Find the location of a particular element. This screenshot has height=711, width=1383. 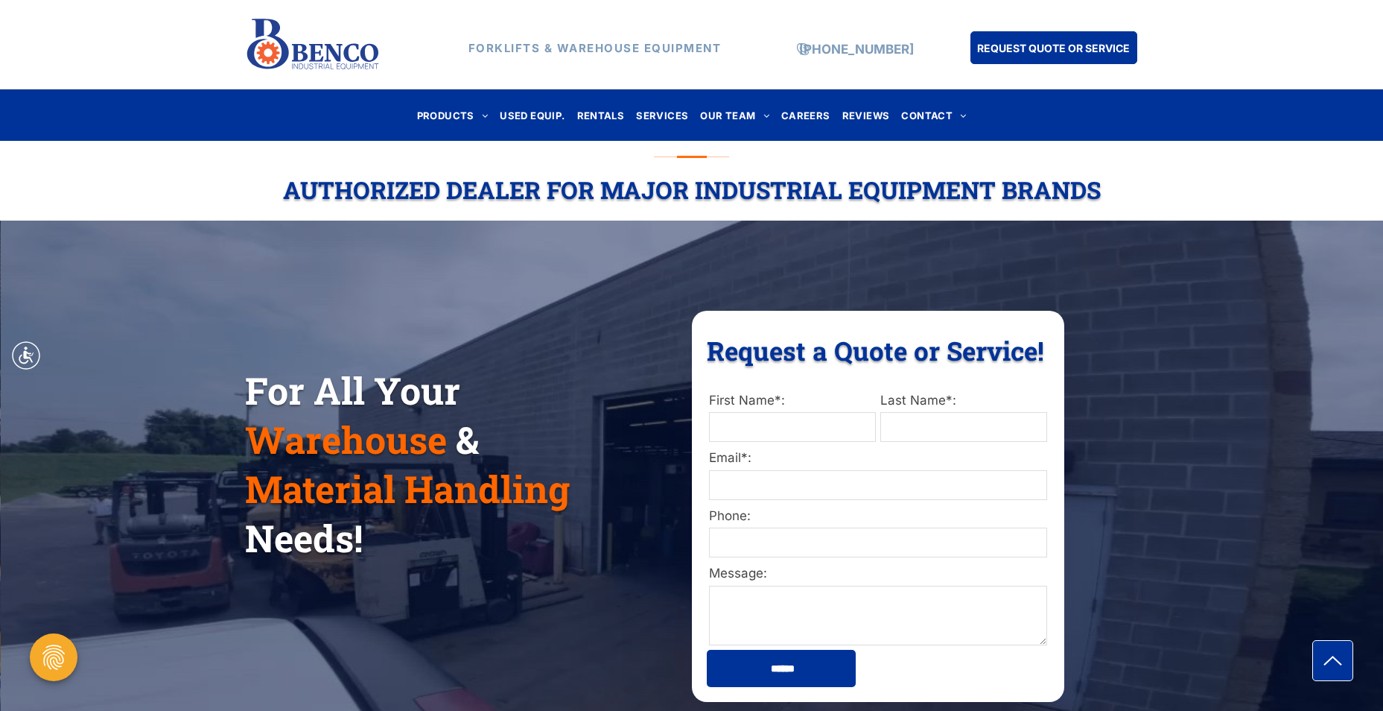

a: REQUEST QUOTE OR SERVICE is located at coordinates (1054, 48).